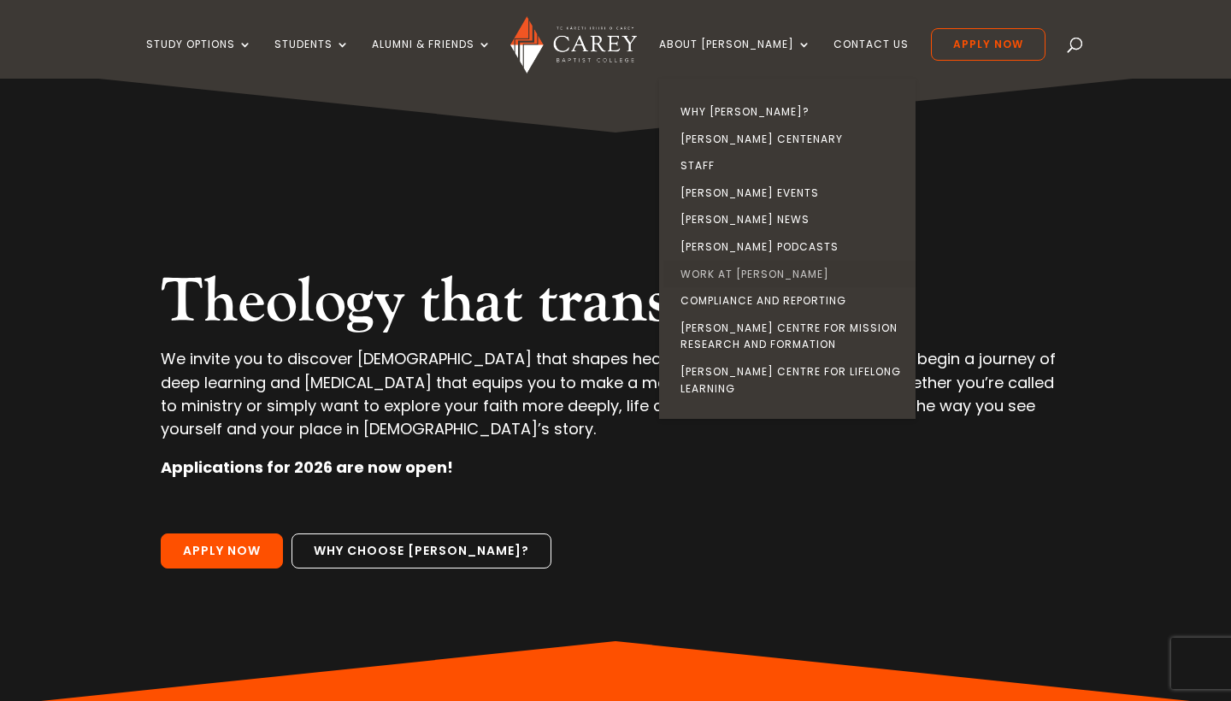 Image resolution: width=1231 pixels, height=701 pixels. What do you see at coordinates (199, 58) in the screenshot?
I see `a: Study Options` at bounding box center [199, 58].